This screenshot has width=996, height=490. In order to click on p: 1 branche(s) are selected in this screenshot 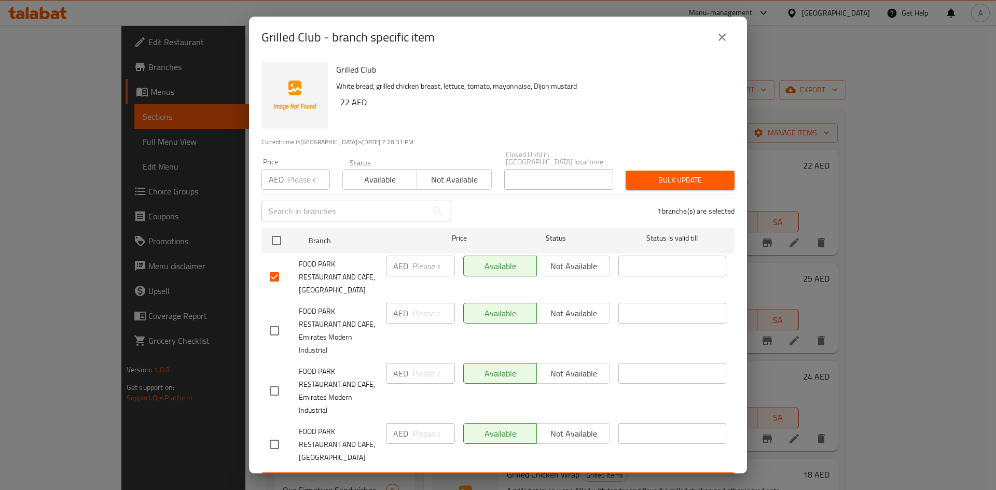, I will do `click(695, 211)`.